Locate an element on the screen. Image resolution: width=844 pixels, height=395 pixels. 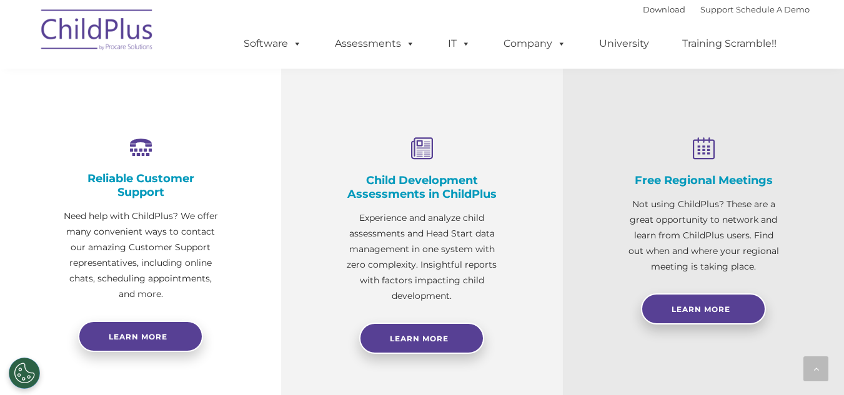
a: Support is located at coordinates (716, 9).